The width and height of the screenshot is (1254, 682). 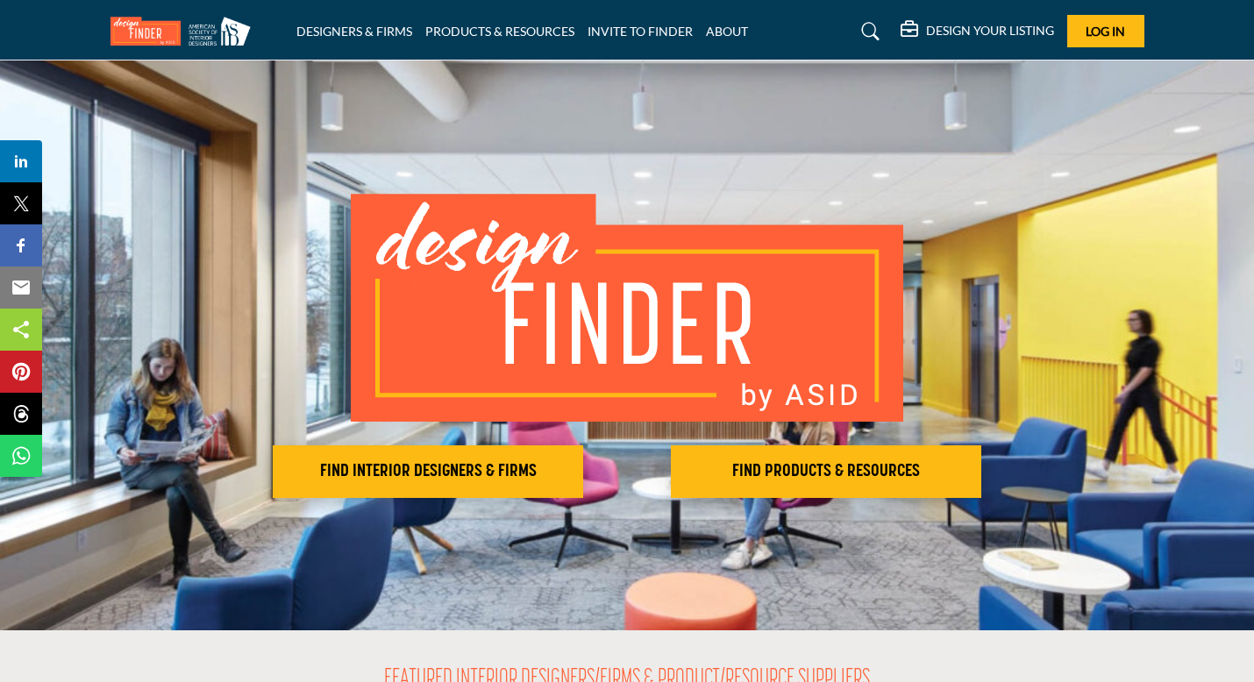 What do you see at coordinates (428, 472) in the screenshot?
I see `button: FIND INTERIOR DESIGNERS & FIRMS` at bounding box center [428, 472].